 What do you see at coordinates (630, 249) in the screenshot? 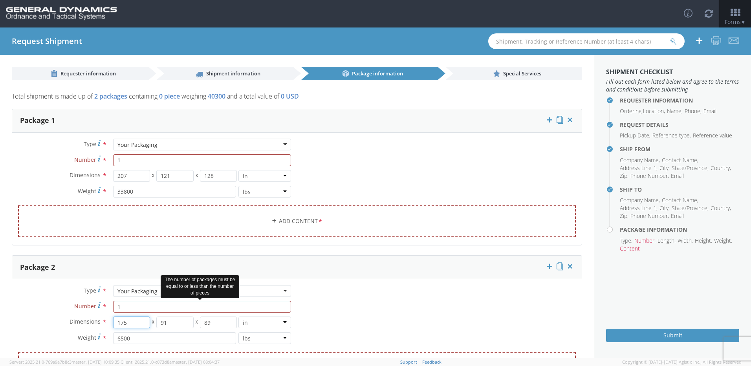
I see `li: Content` at bounding box center [630, 249].